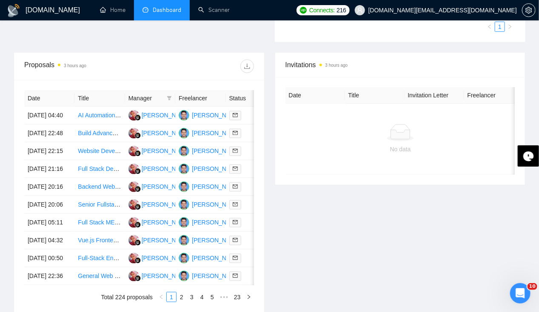  Describe the element at coordinates (127, 297) in the screenshot. I see `li: Total 224 proposals` at that location.